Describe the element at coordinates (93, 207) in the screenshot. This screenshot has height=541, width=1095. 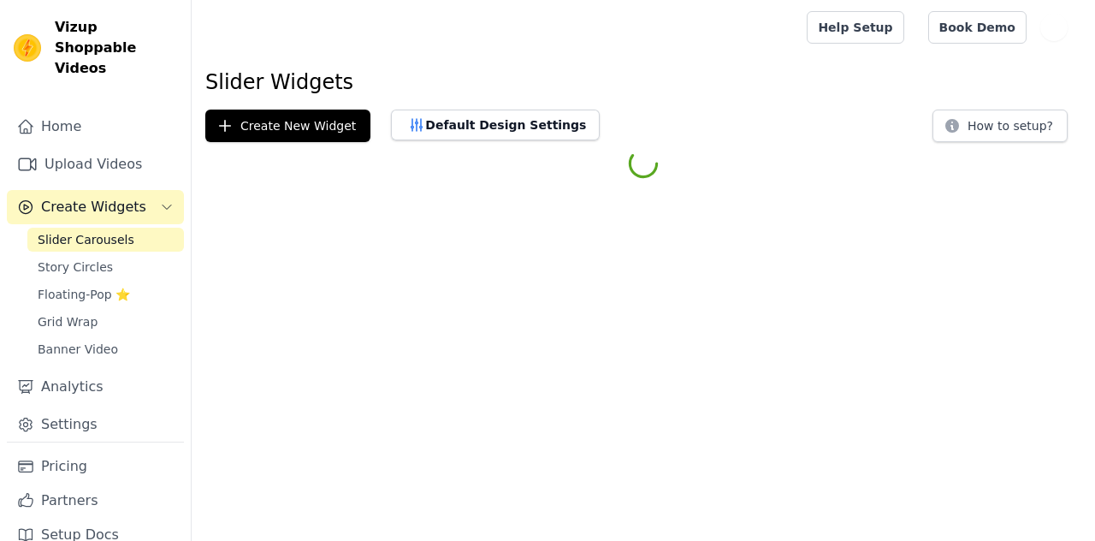
I see `span: Create Widgets` at that location.